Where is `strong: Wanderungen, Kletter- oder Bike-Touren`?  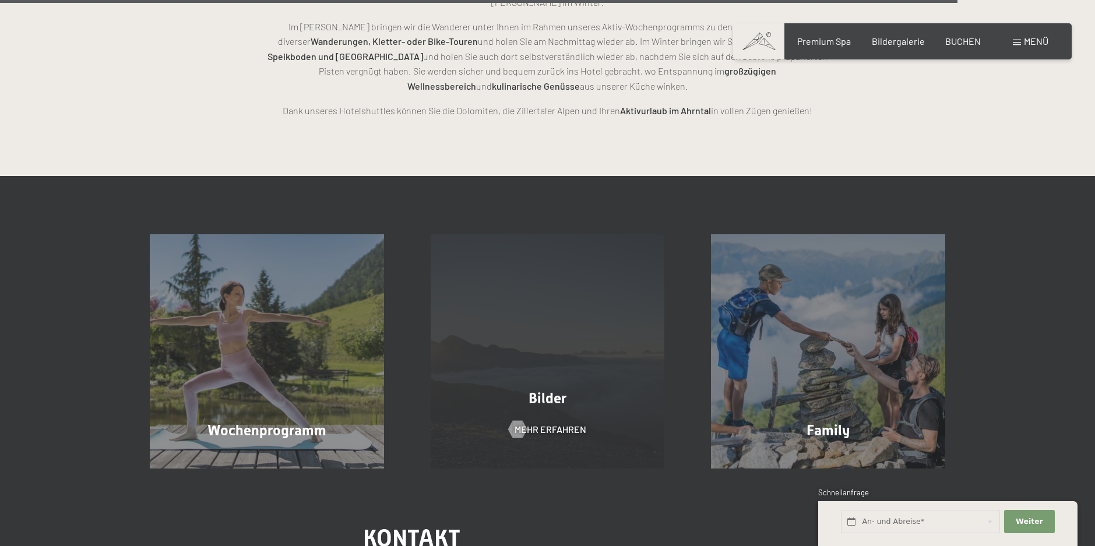
strong: Wanderungen, Kletter- oder Bike-Touren is located at coordinates (394, 41).